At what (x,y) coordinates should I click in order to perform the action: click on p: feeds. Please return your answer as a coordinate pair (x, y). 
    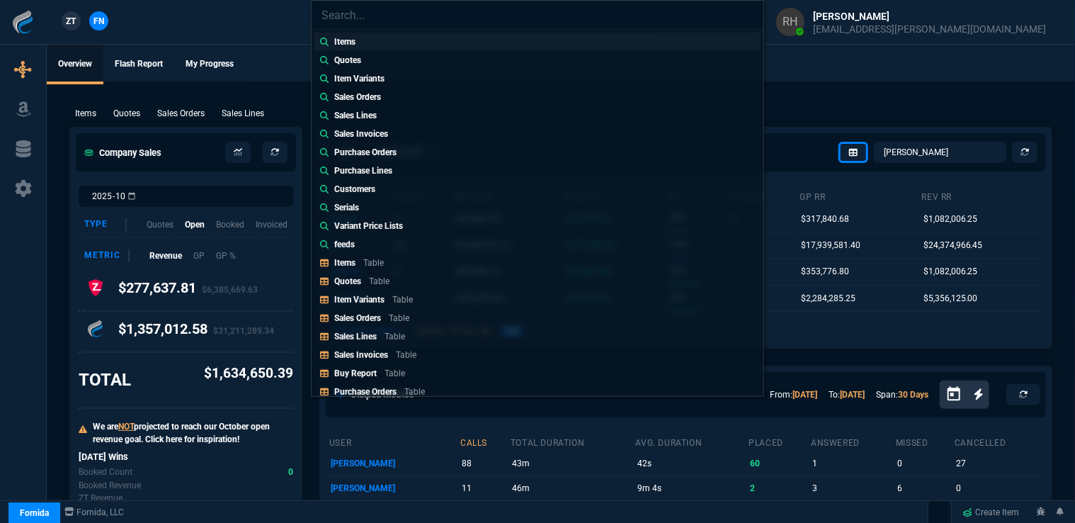
    Looking at the image, I should click on (344, 244).